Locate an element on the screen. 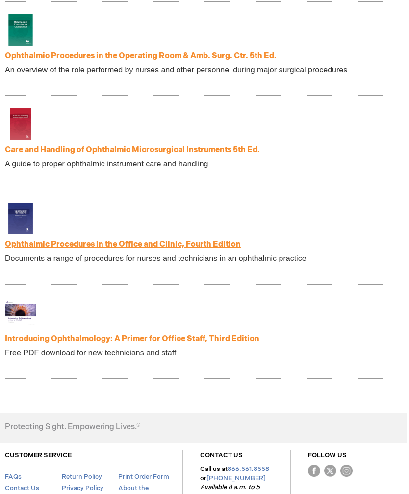 Image resolution: width=409 pixels, height=494 pixels. img: Twitter is located at coordinates (330, 471).